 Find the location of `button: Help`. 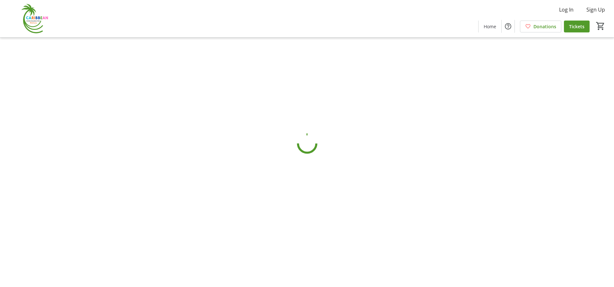

button: Help is located at coordinates (508, 26).